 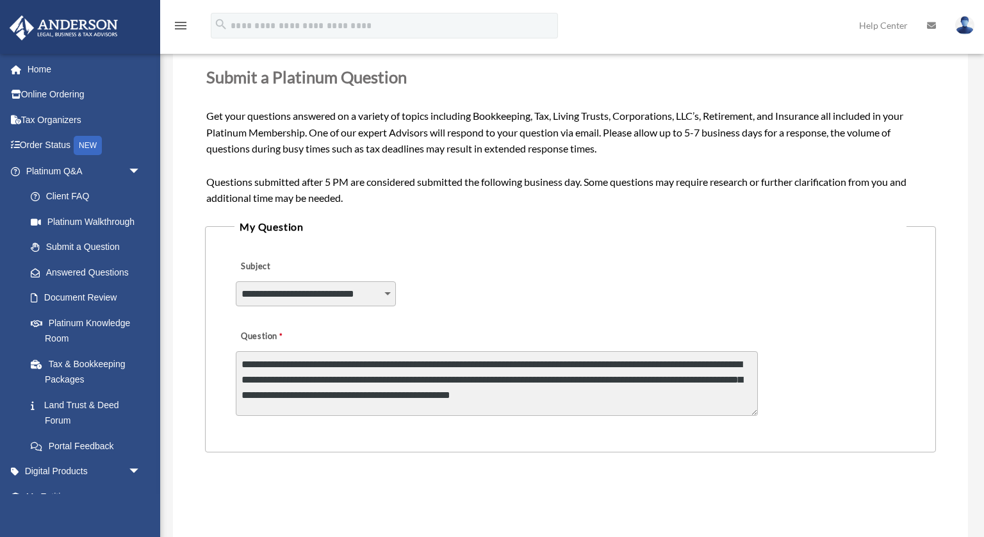 I want to click on a: Document Review, so click(x=89, y=298).